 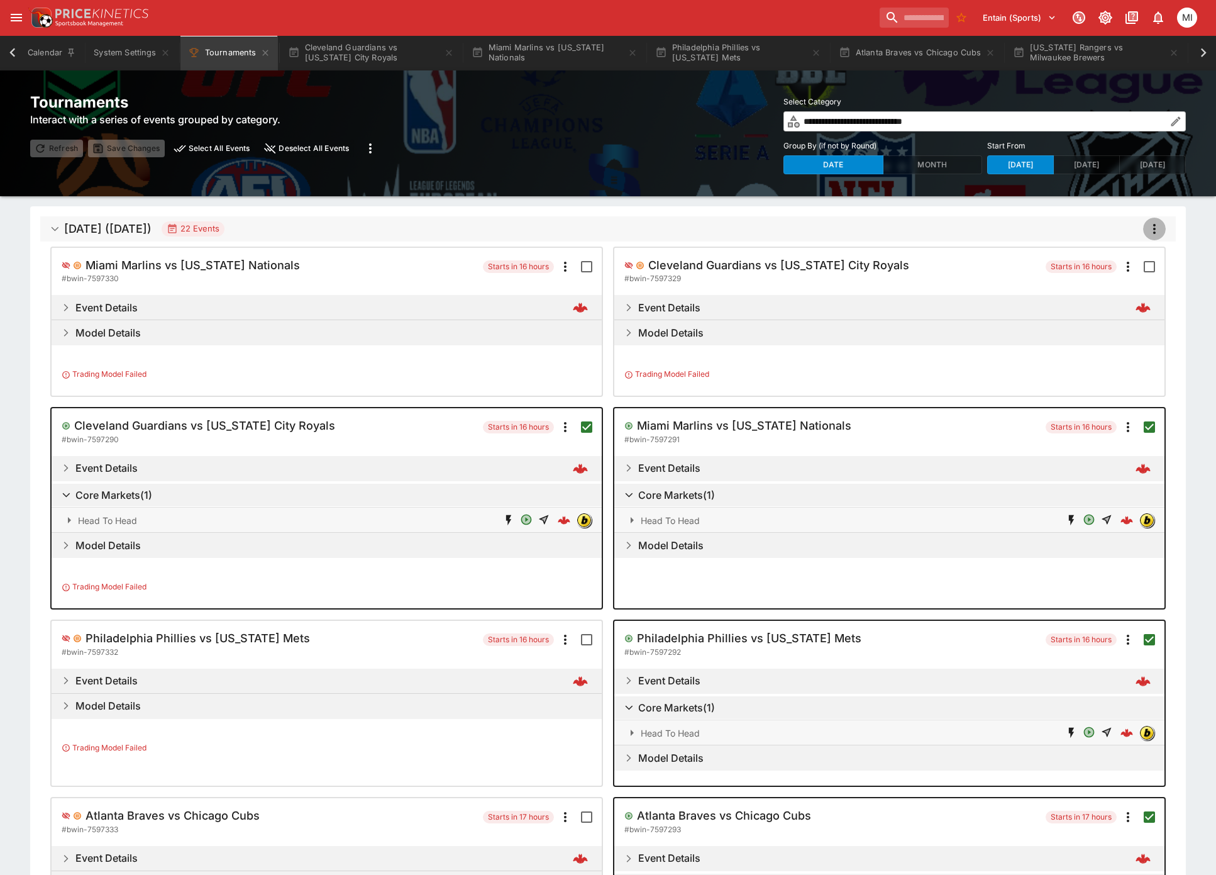 I want to click on div: 89802f52-a077-464c-b07c-c87f502c4b88, so click(x=580, y=468).